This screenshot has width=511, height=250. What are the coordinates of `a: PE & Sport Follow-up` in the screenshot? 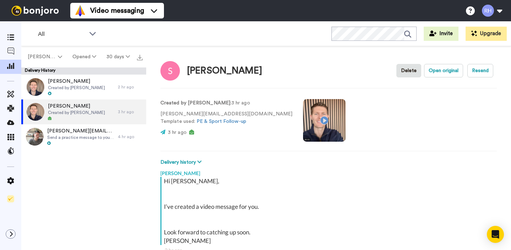 It's located at (221, 121).